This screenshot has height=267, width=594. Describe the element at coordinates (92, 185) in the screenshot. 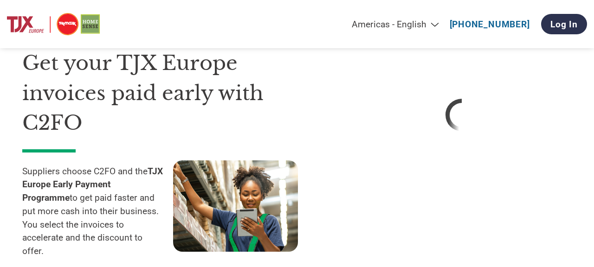

I see `strong: TJX Europe Early Payment Programme` at that location.